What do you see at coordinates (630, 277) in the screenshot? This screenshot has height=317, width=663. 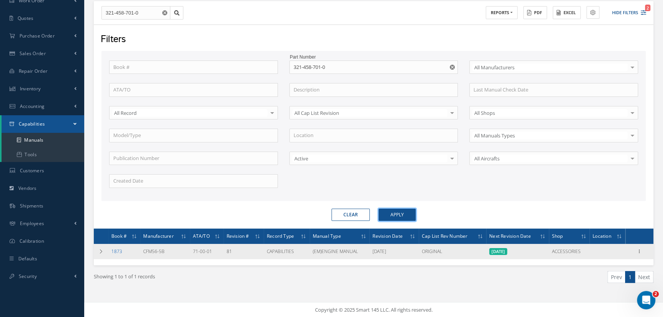 I see `a: 1` at bounding box center [630, 277].